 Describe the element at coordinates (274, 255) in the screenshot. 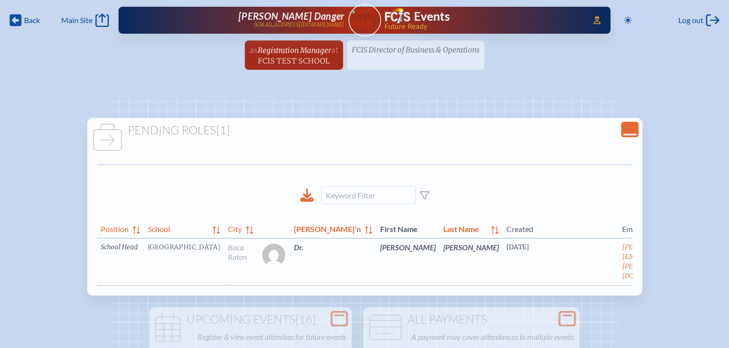

I see `img: Gravatar` at that location.